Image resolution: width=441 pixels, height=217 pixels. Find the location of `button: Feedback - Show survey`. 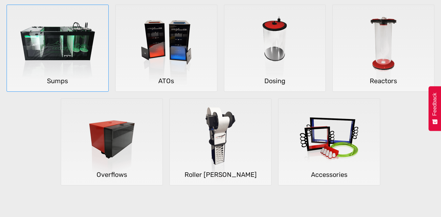

button: Feedback - Show survey is located at coordinates (435, 108).